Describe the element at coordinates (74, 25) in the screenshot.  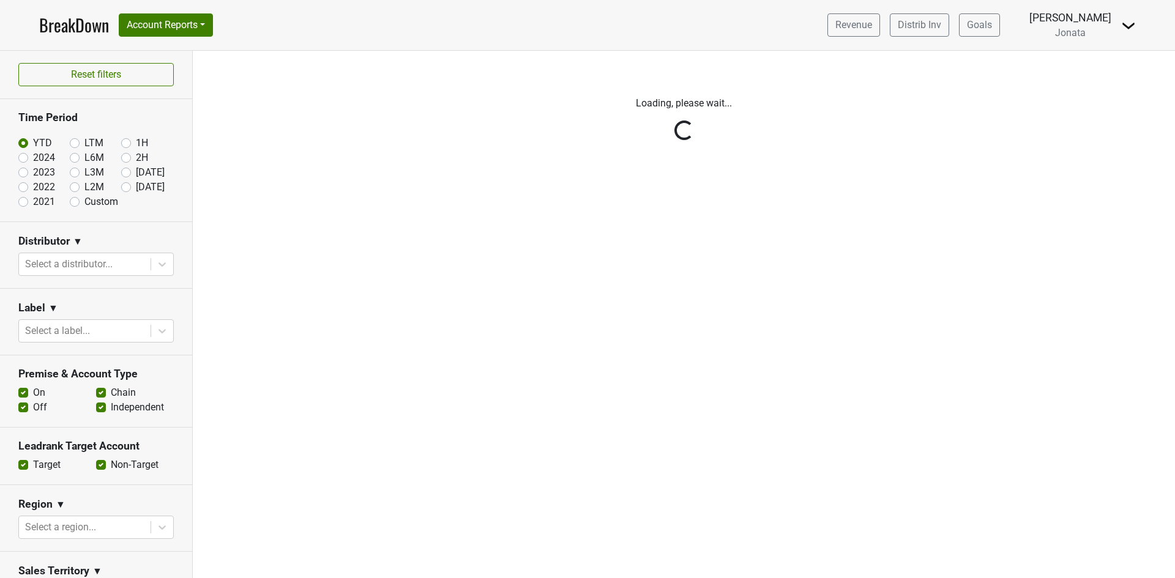
I see `a: BreakDown` at that location.